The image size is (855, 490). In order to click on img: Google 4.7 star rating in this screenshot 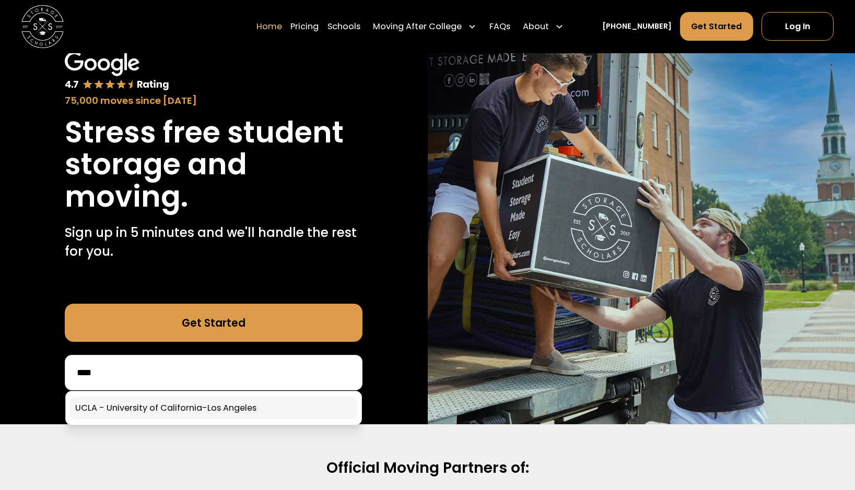, I will do `click(116, 72)`.